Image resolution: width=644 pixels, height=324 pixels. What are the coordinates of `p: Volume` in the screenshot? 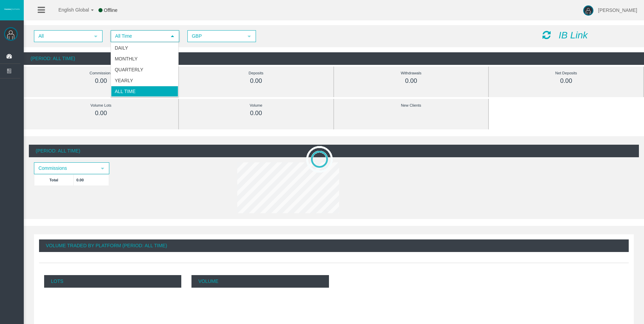 It's located at (260, 281).